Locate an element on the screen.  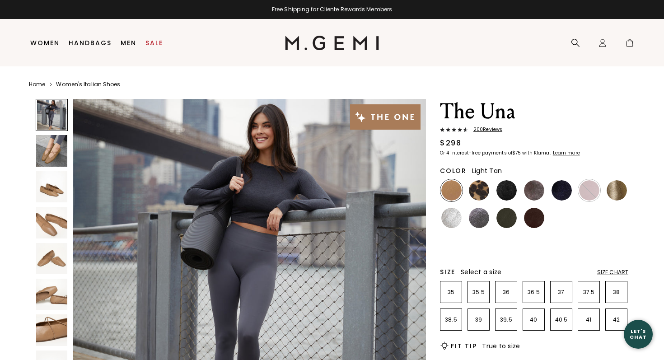
p: 35.5 is located at coordinates (478, 292).